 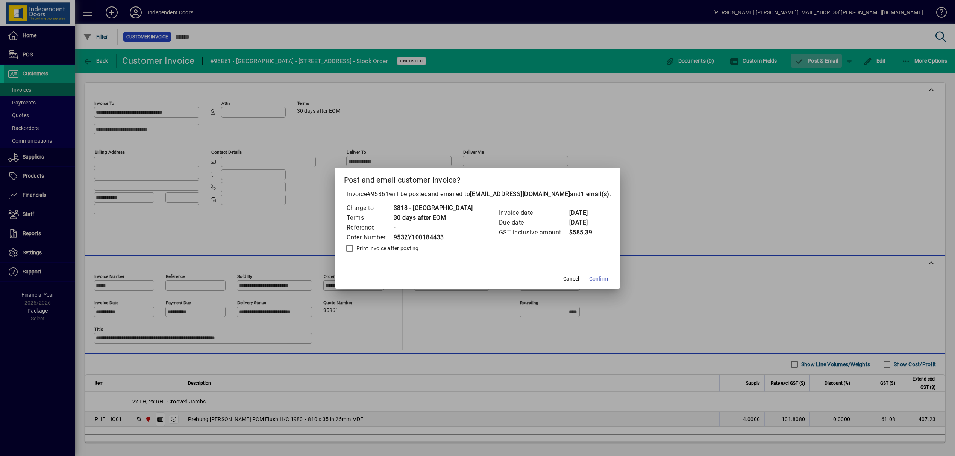 What do you see at coordinates (571, 279) in the screenshot?
I see `button: Cancel` at bounding box center [571, 279].